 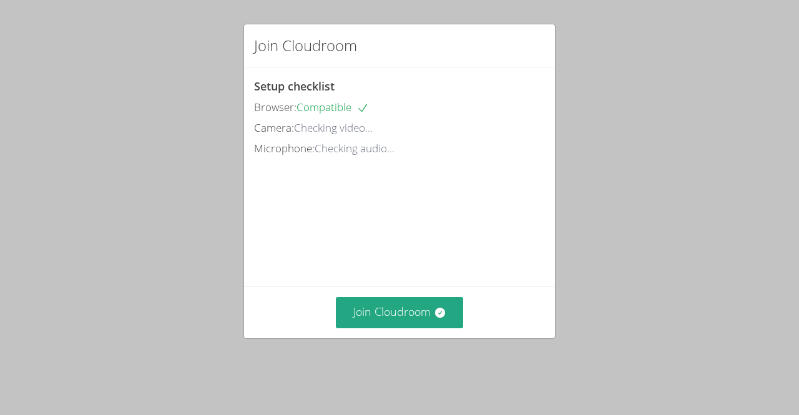 I want to click on span: Compatible, so click(x=333, y=107).